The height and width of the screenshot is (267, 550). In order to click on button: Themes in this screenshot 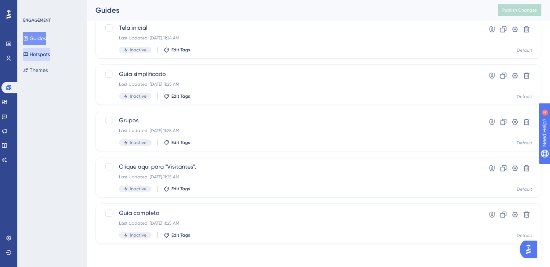, I will do `click(35, 70)`.